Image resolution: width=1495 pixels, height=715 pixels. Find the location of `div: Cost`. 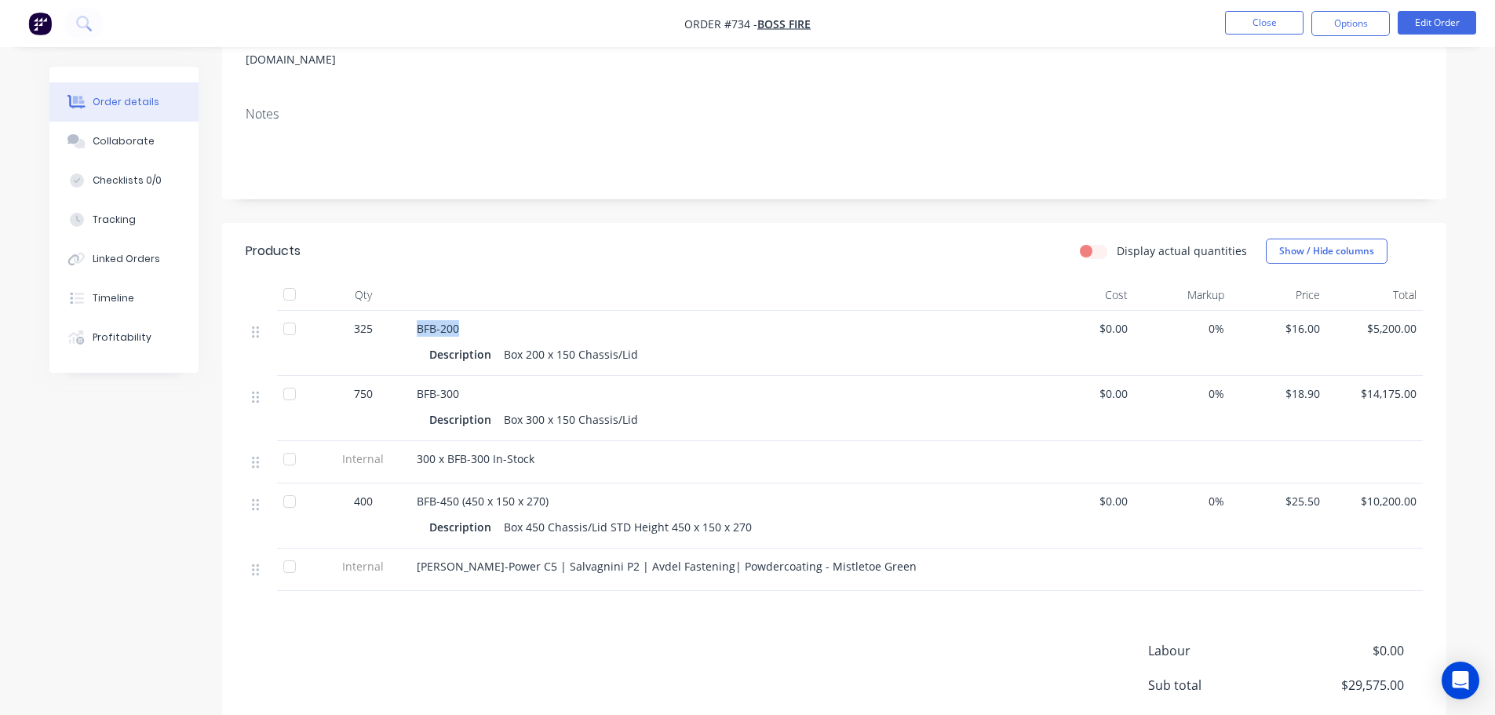

div: Cost is located at coordinates (1086, 295).